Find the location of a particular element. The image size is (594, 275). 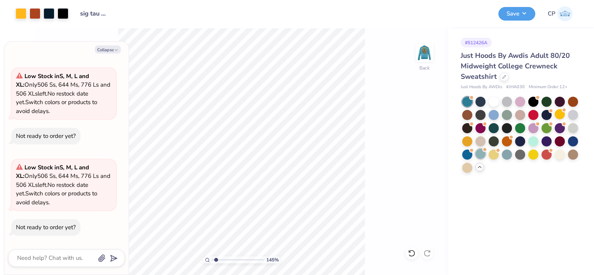

span: # JHA030 is located at coordinates (515, 87).